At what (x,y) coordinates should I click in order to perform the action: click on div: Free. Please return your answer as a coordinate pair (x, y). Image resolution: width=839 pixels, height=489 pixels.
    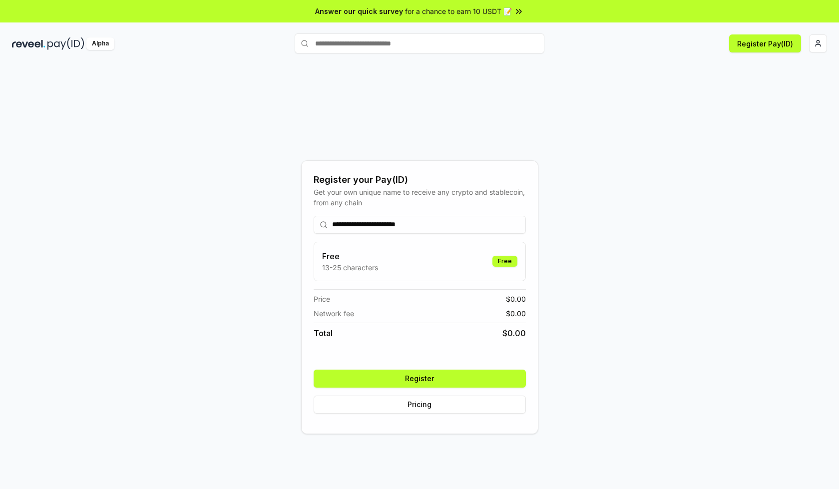
    Looking at the image, I should click on (505, 261).